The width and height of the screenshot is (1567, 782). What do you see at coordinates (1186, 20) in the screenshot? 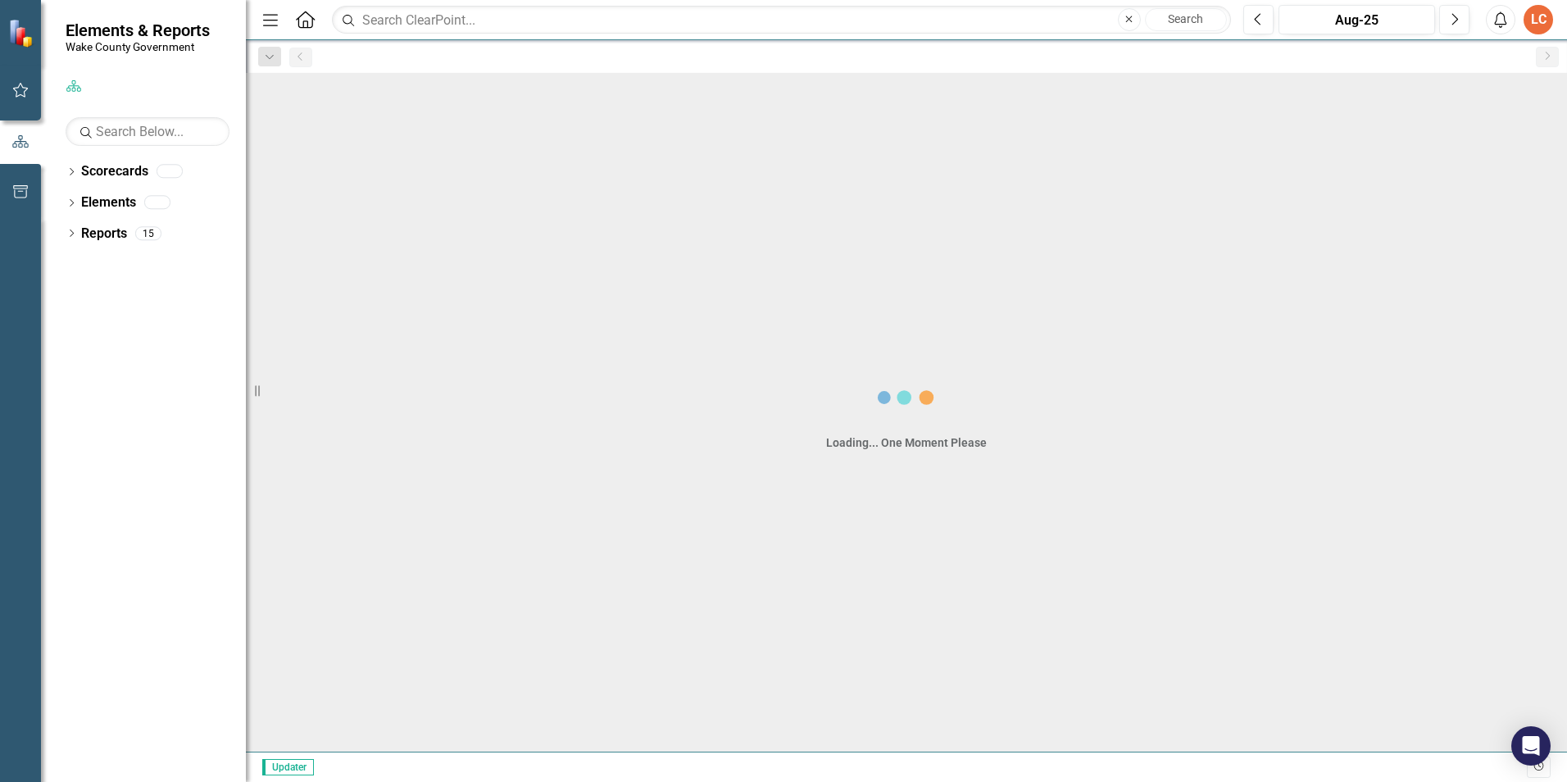
I see `button: Search` at bounding box center [1186, 20].